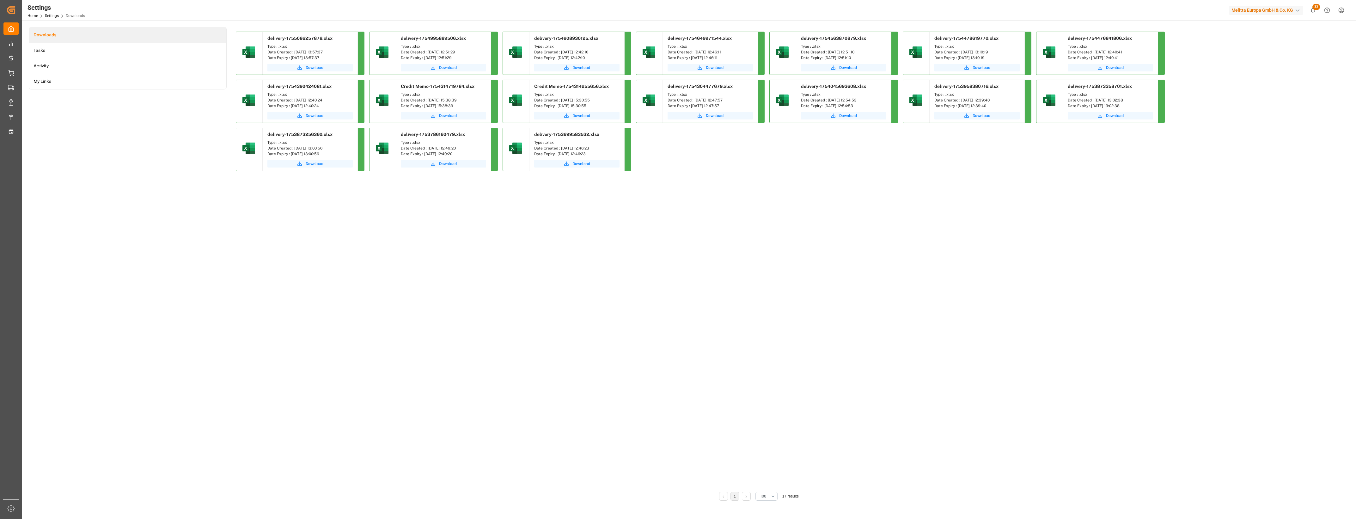  I want to click on span: delivery-1754995889506.xlsx, so click(433, 38).